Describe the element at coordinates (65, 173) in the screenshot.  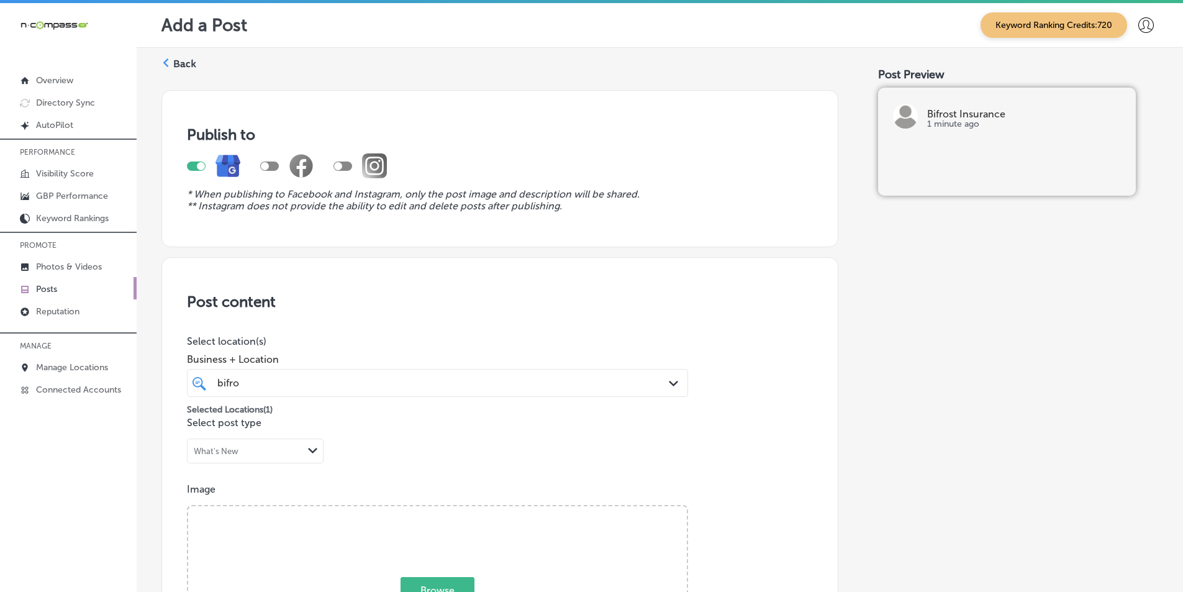
I see `p: Visibility Score` at that location.